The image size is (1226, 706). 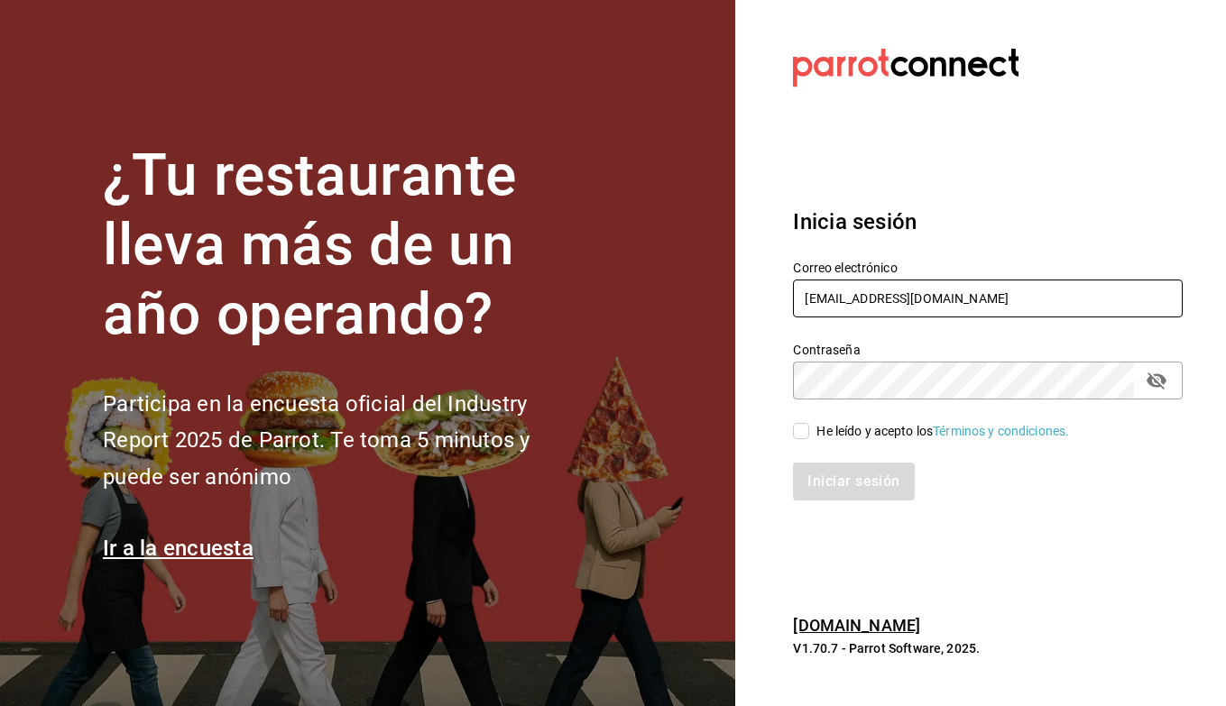 I want to click on div: He leído y acepto los, so click(x=943, y=431).